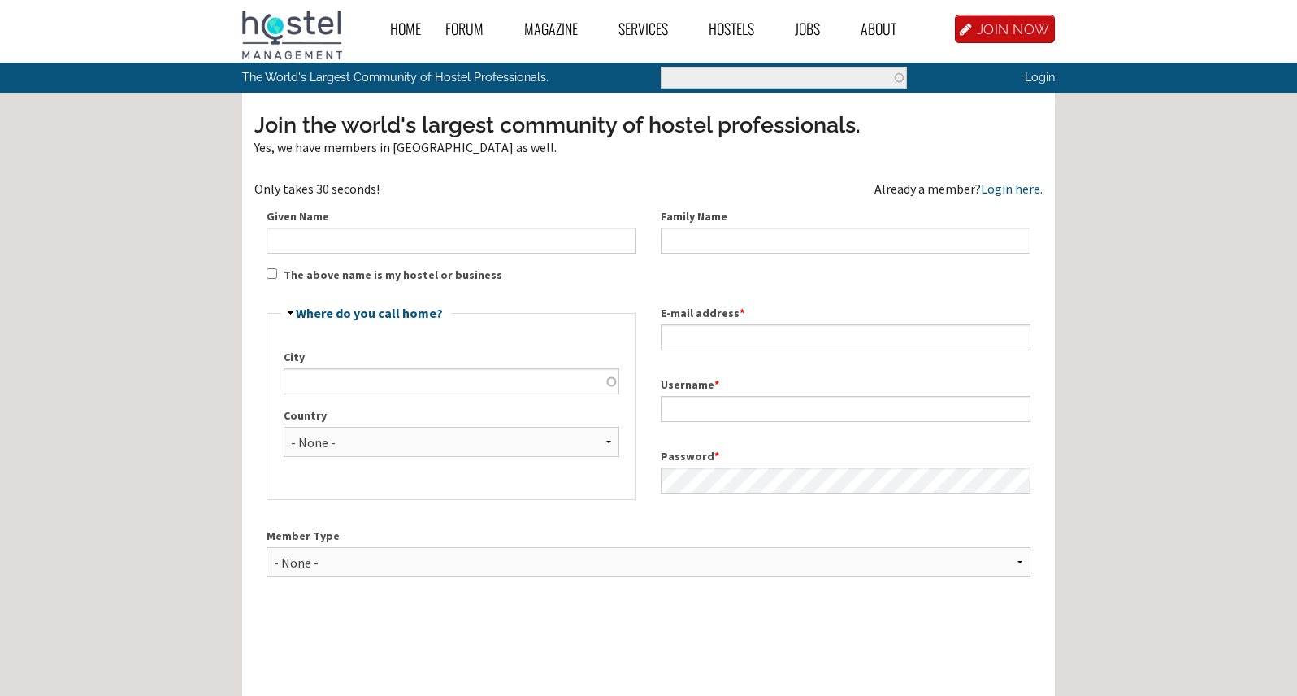 The width and height of the screenshot is (1297, 696). Describe the element at coordinates (649, 125) in the screenshot. I see `h3: Join the world's largest community of hostel professionals.` at that location.